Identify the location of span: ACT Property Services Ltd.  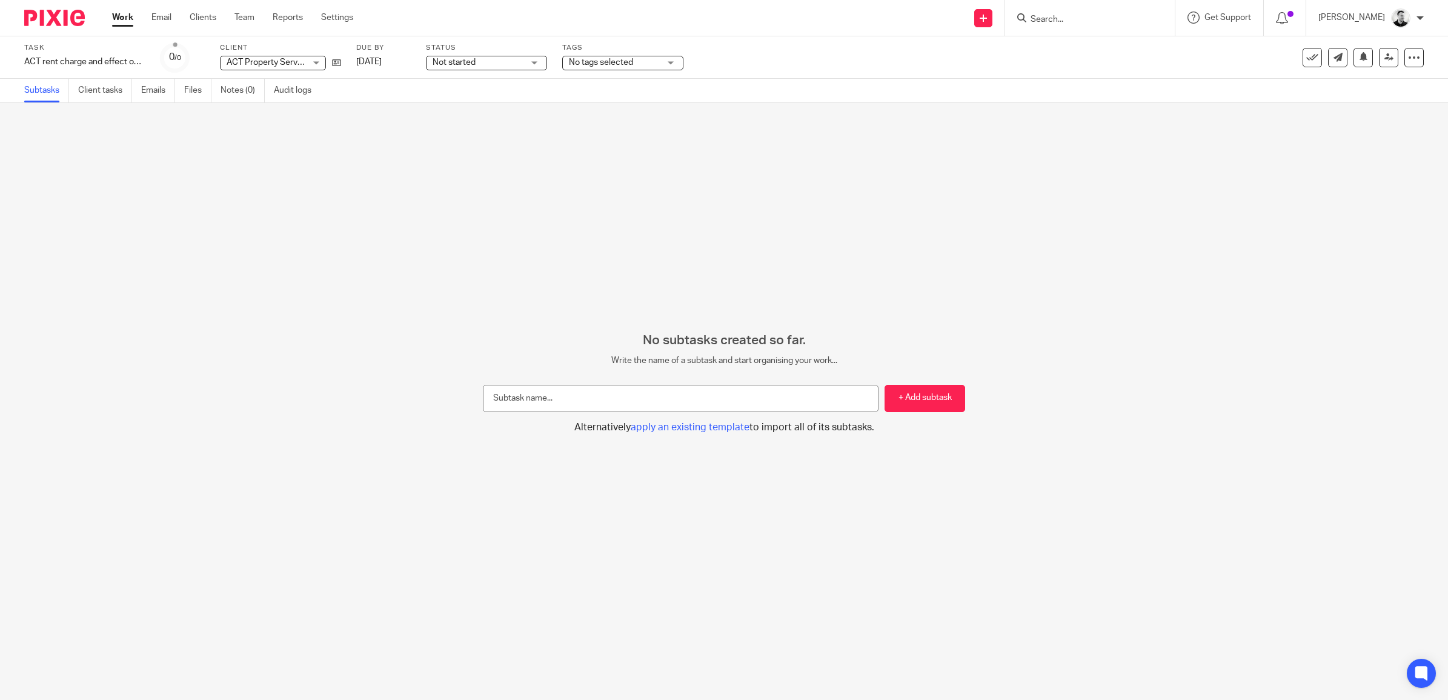
(277, 62).